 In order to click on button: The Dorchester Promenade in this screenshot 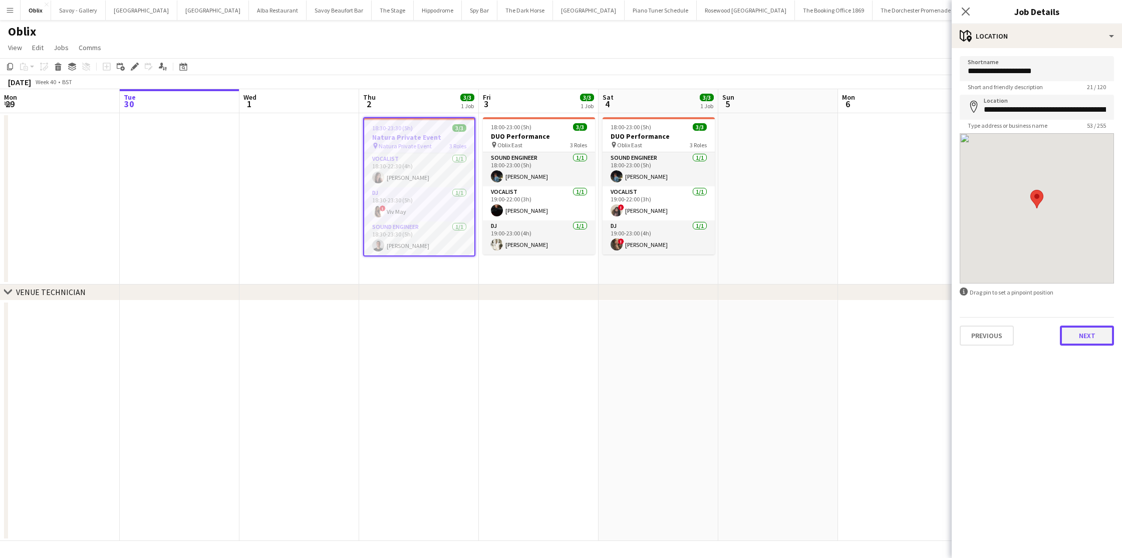, I will do `click(916, 10)`.